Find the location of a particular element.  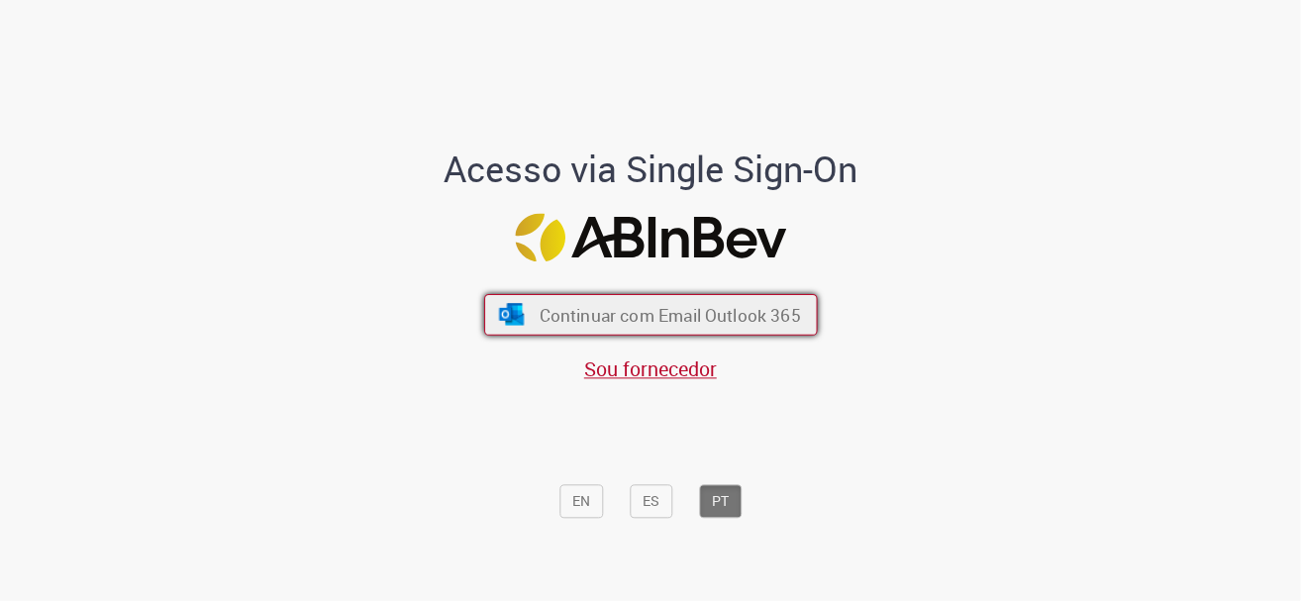

img: ícone Azure/Microsoft 360 is located at coordinates (511, 315).